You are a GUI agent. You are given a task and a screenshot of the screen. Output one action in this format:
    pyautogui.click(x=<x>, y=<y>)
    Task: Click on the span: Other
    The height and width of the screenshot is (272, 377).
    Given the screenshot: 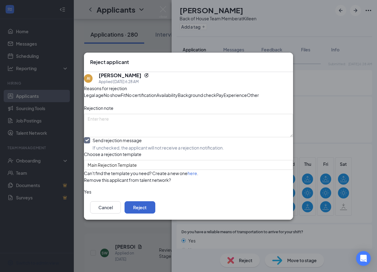 What is the action you would take?
    pyautogui.click(x=253, y=95)
    